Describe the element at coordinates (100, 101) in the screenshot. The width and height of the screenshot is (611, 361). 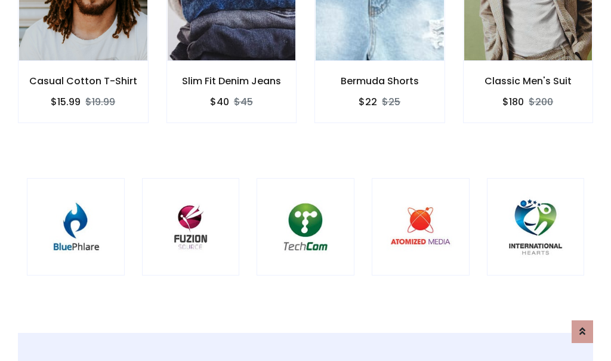
I see `del: $19.99` at that location.